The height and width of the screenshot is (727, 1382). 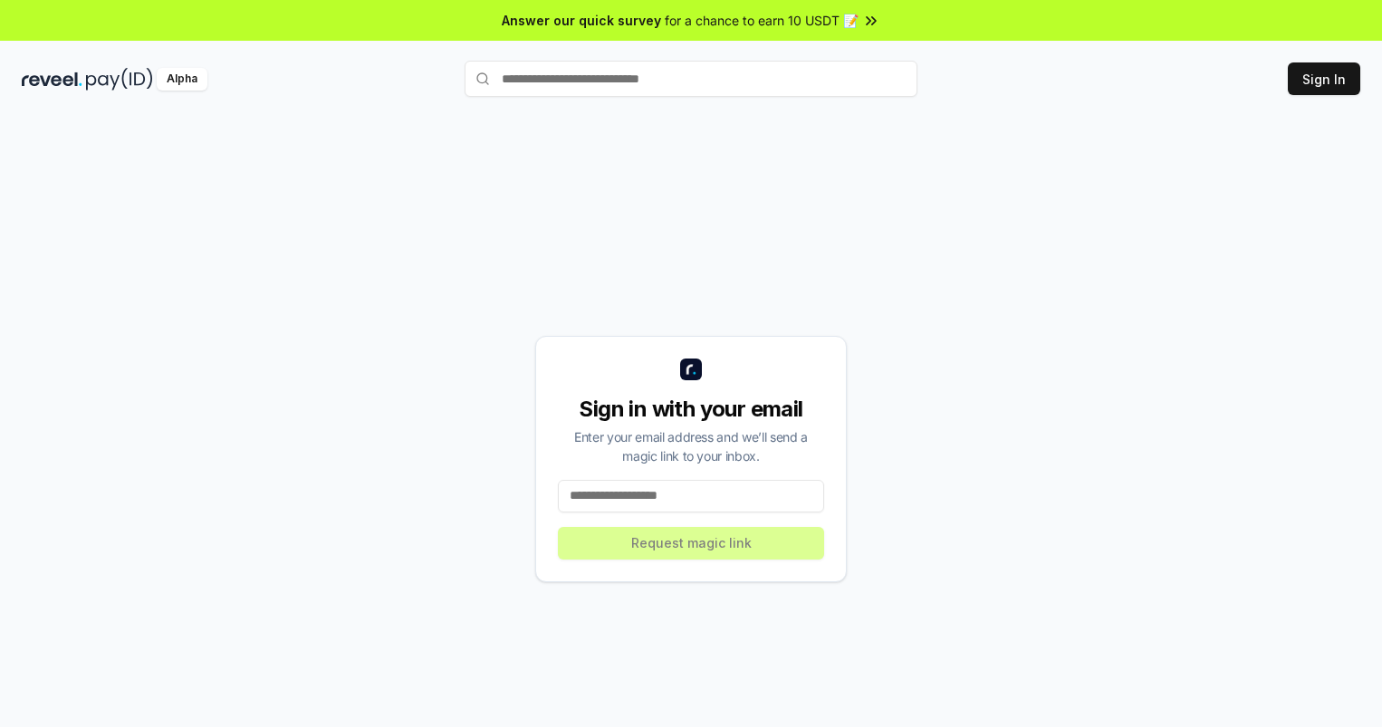 What do you see at coordinates (691, 446) in the screenshot?
I see `div: Enter your email address and we’ll send a magic link to your inbox.` at bounding box center [691, 446].